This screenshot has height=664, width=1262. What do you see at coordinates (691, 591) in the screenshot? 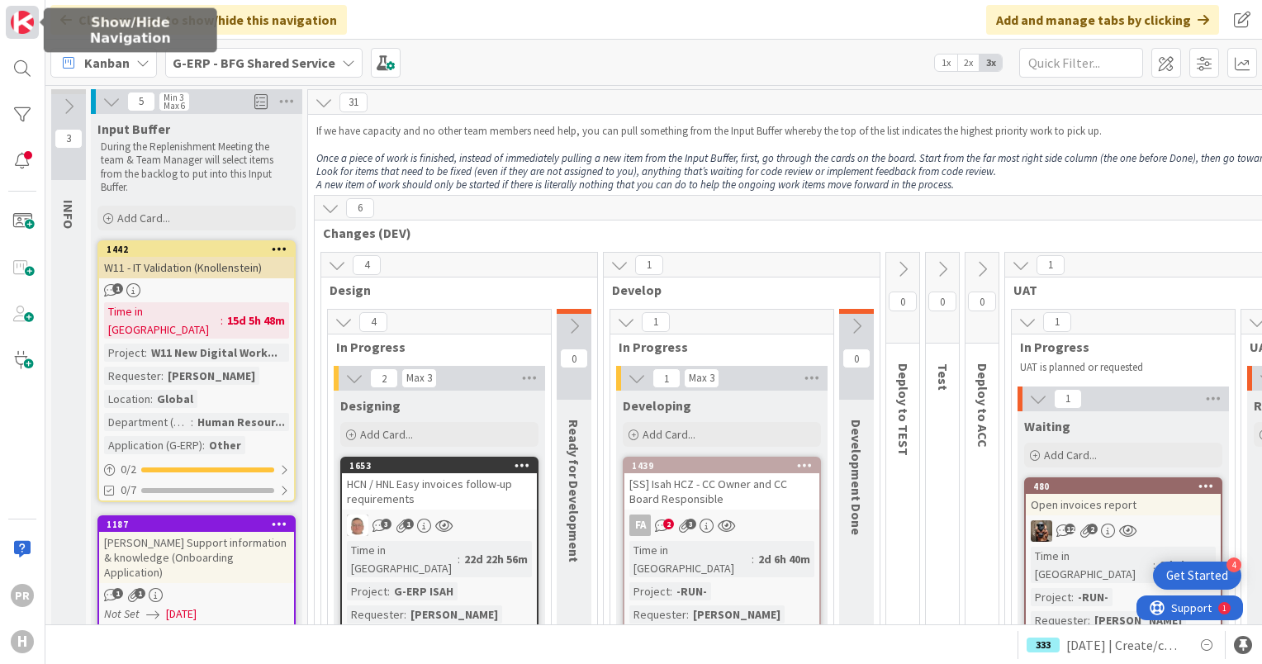
I see `div: -RUN-` at bounding box center [691, 591].